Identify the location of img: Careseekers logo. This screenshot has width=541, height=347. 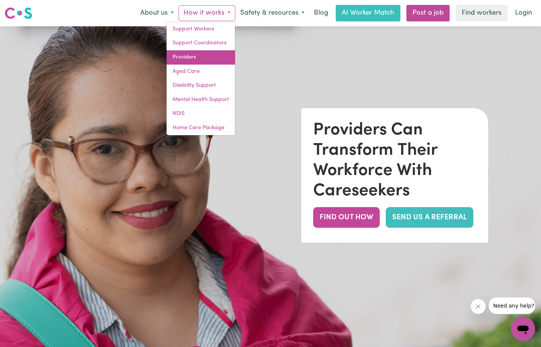
(18, 13).